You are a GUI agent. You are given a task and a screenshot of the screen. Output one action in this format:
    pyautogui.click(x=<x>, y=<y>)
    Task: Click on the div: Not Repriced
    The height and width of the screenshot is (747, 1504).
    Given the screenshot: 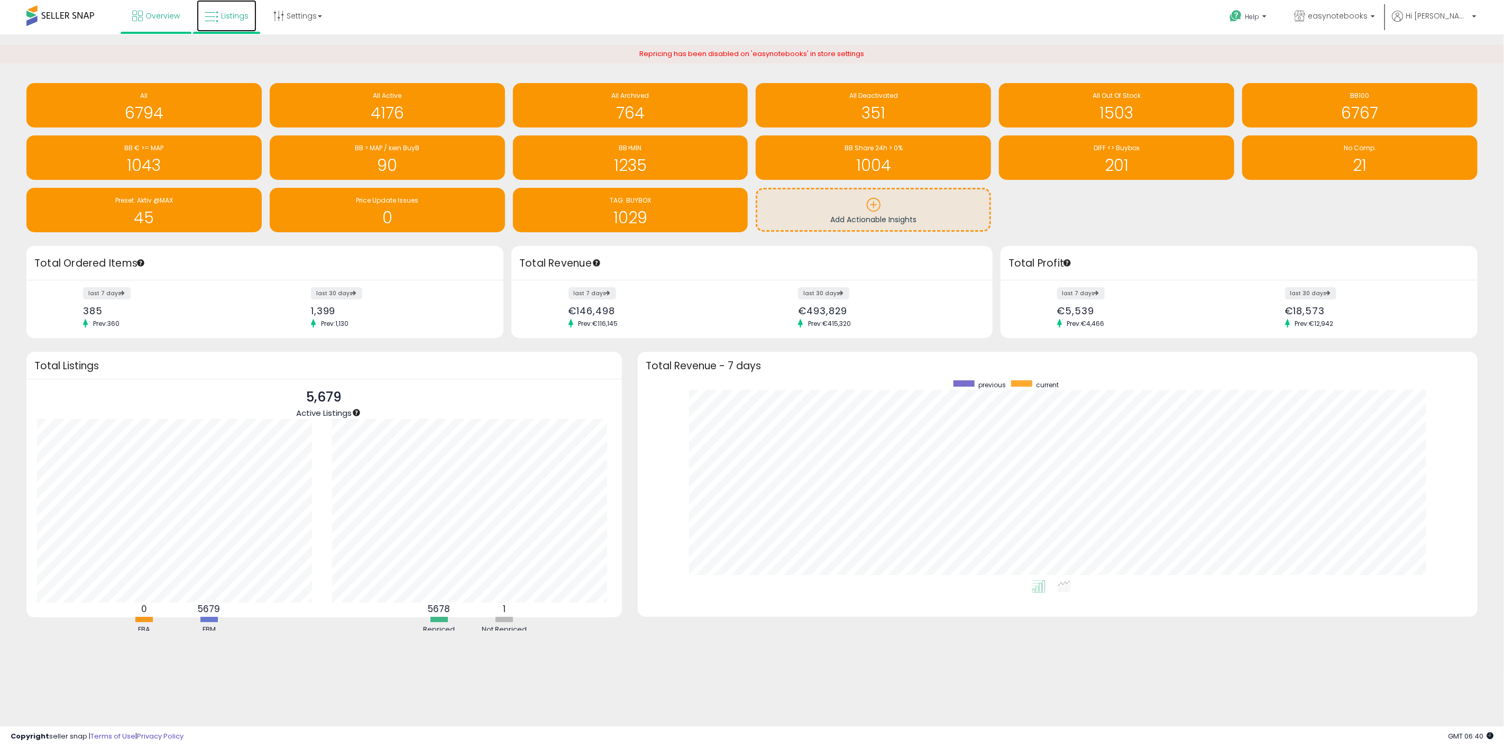 What is the action you would take?
    pyautogui.click(x=504, y=629)
    